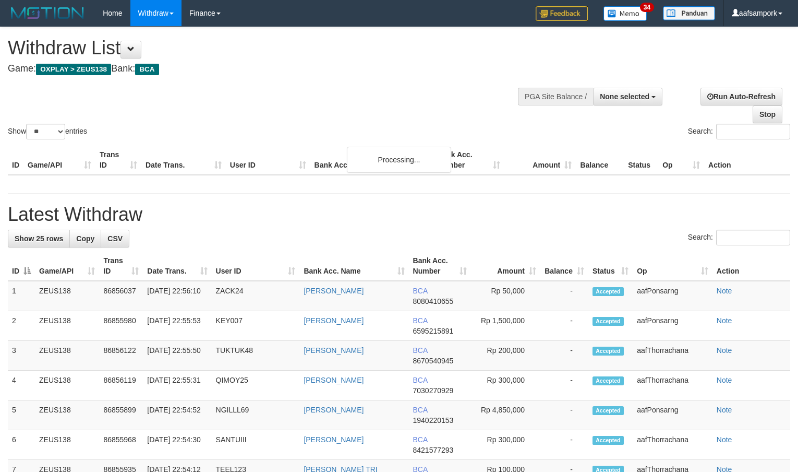  What do you see at coordinates (21, 296) in the screenshot?
I see `td: 1` at bounding box center [21, 296].